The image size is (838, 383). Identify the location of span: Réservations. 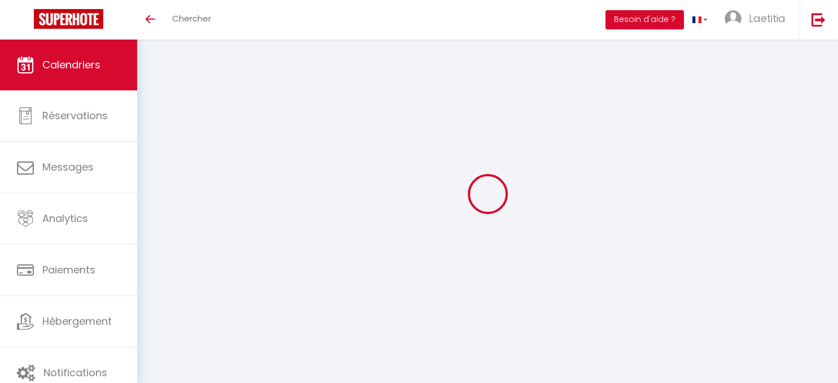
(75, 115).